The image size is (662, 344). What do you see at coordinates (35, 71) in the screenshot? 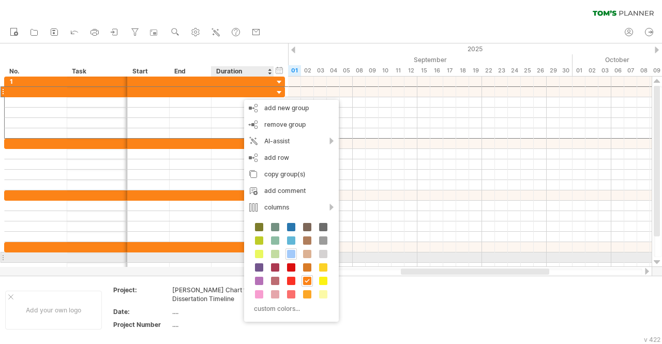
I see `div: No.` at bounding box center [35, 71].